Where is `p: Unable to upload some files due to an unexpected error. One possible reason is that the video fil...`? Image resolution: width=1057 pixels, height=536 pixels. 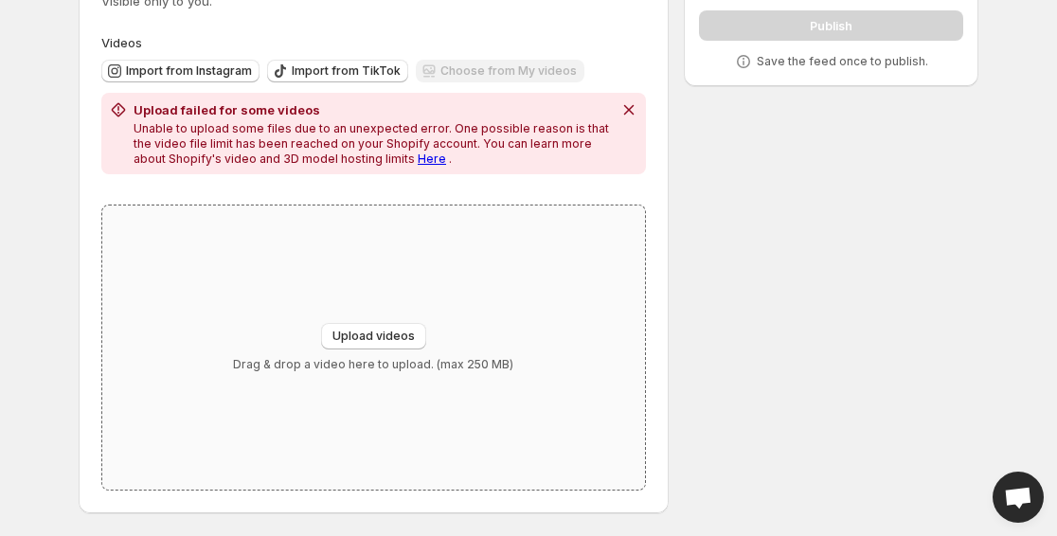
p: Unable to upload some files due to an unexpected error. One possible reason is that the video fil... is located at coordinates (372, 144).